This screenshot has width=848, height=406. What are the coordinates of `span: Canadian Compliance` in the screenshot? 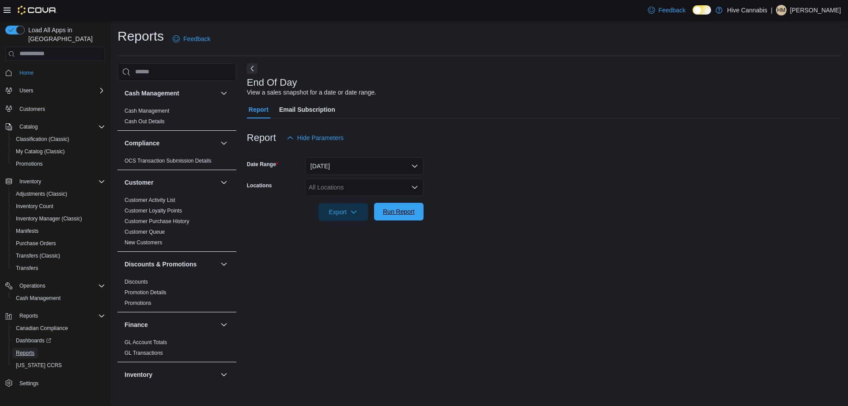 It's located at (59, 328).